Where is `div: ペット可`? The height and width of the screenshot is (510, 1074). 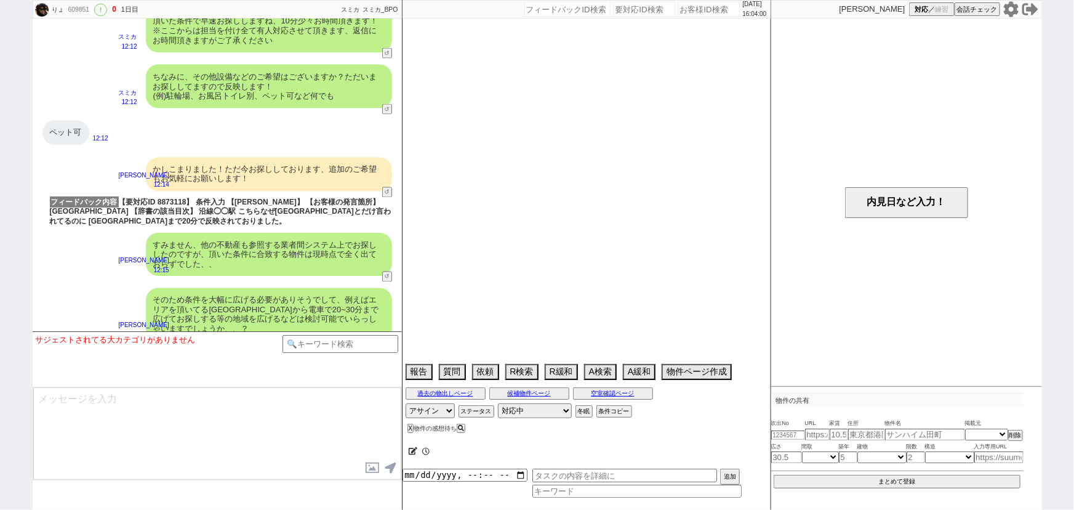 div: ペット可 is located at coordinates (66, 133).